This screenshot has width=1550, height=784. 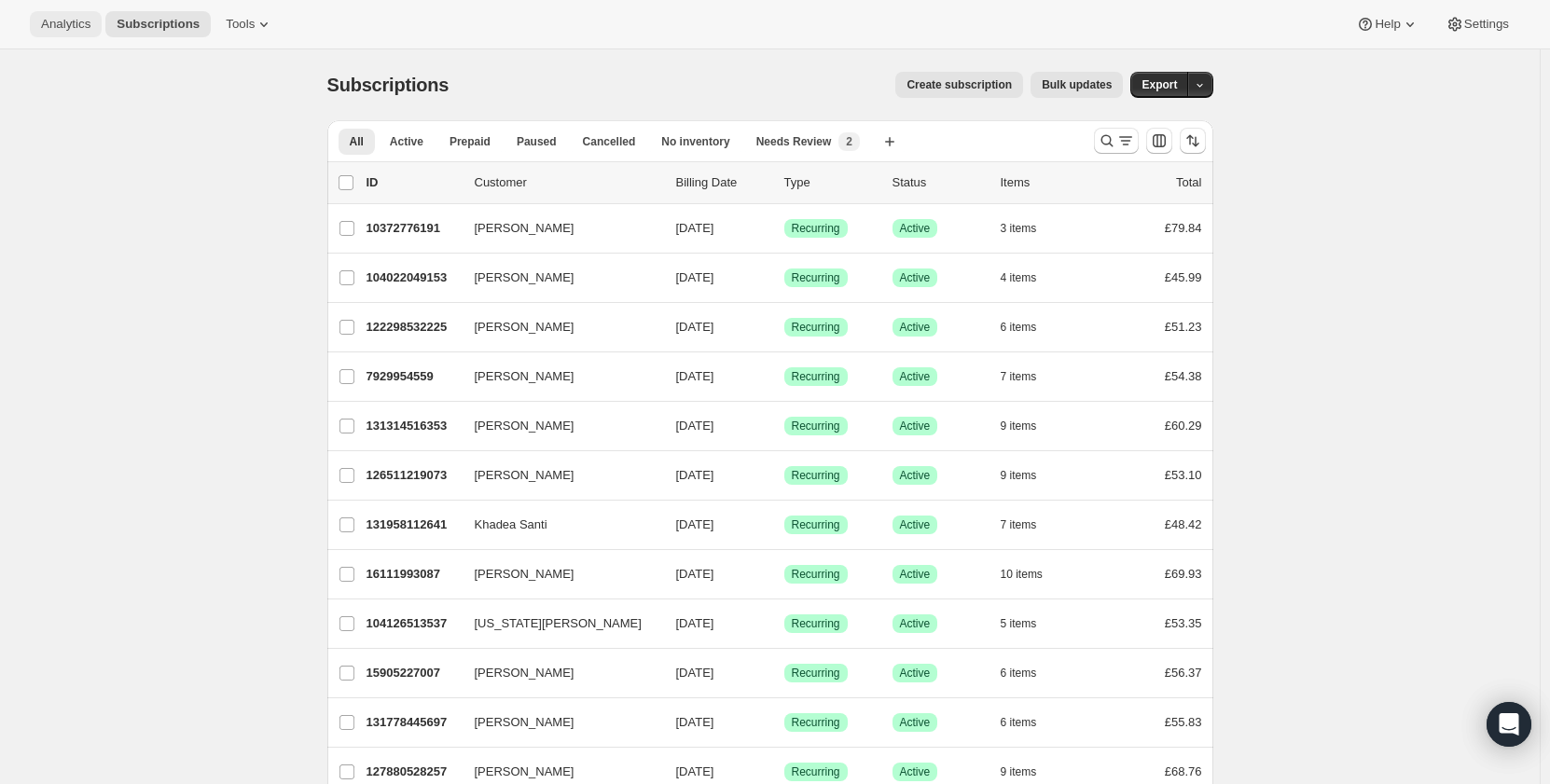 I want to click on p: 16111993087, so click(x=413, y=574).